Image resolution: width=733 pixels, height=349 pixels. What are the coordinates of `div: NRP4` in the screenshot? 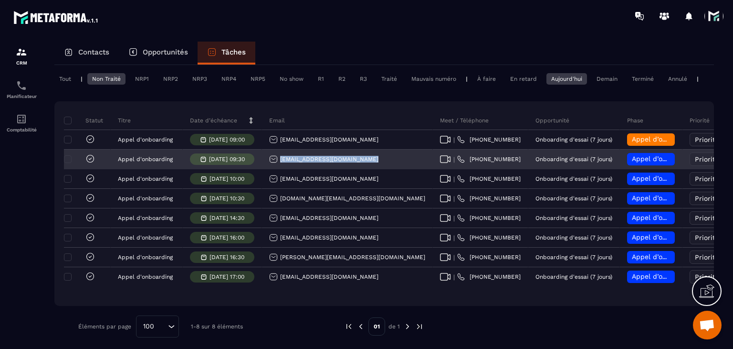 It's located at (229, 79).